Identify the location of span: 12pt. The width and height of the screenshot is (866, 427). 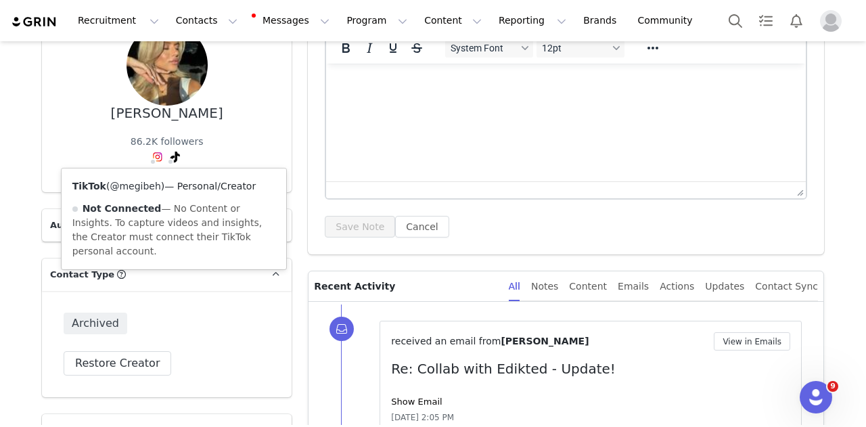
(575, 48).